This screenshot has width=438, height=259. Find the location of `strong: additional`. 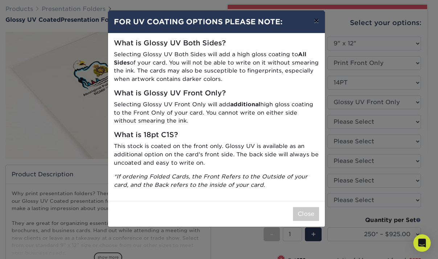

strong: additional is located at coordinates (245, 104).